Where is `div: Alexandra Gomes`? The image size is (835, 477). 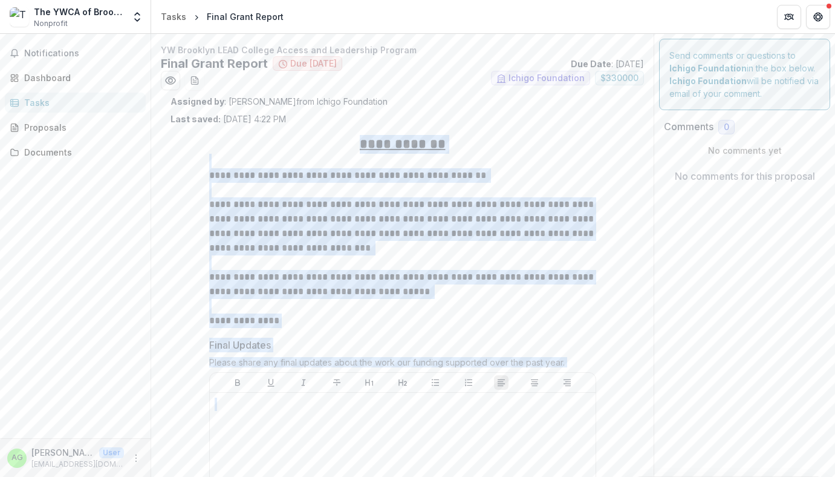 div: Alexandra Gomes is located at coordinates (17, 457).